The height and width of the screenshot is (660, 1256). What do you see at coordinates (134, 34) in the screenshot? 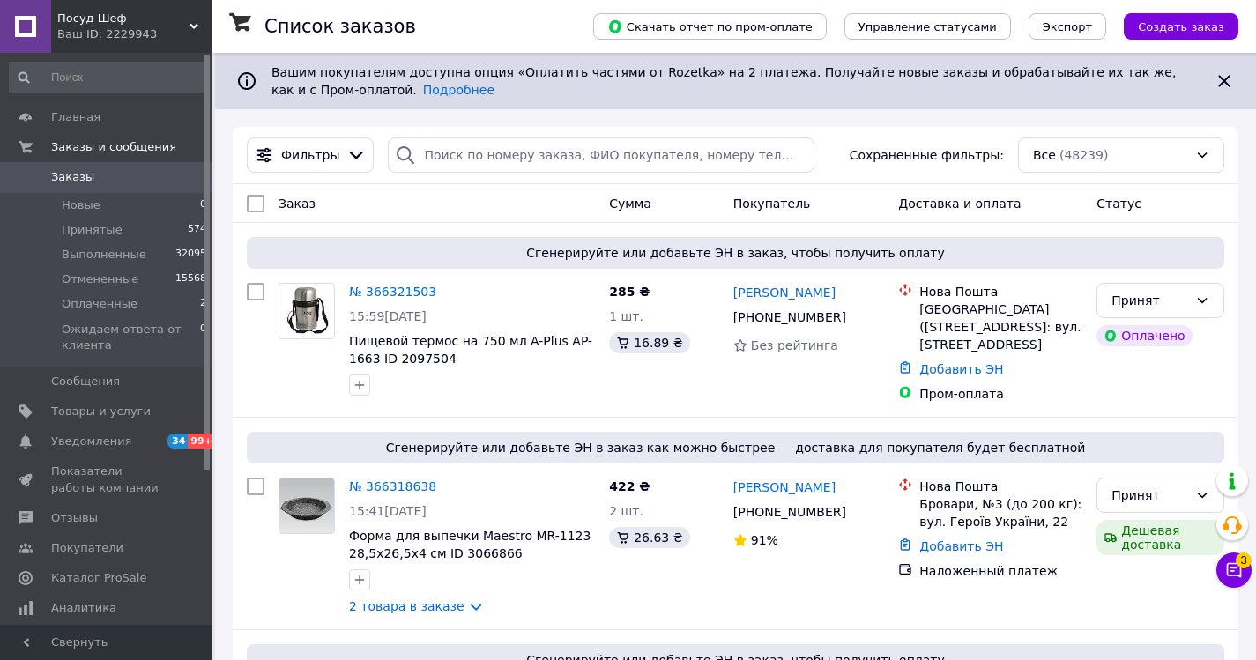
I see `div: Ваш ID: 2229943` at bounding box center [134, 34].